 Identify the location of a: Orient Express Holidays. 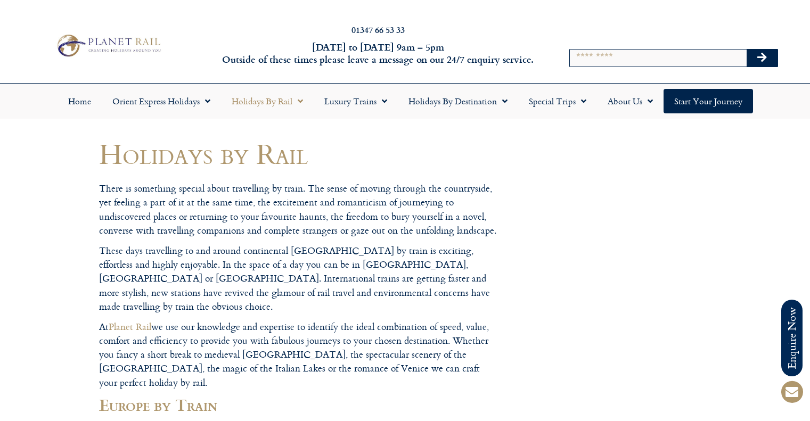
(161, 101).